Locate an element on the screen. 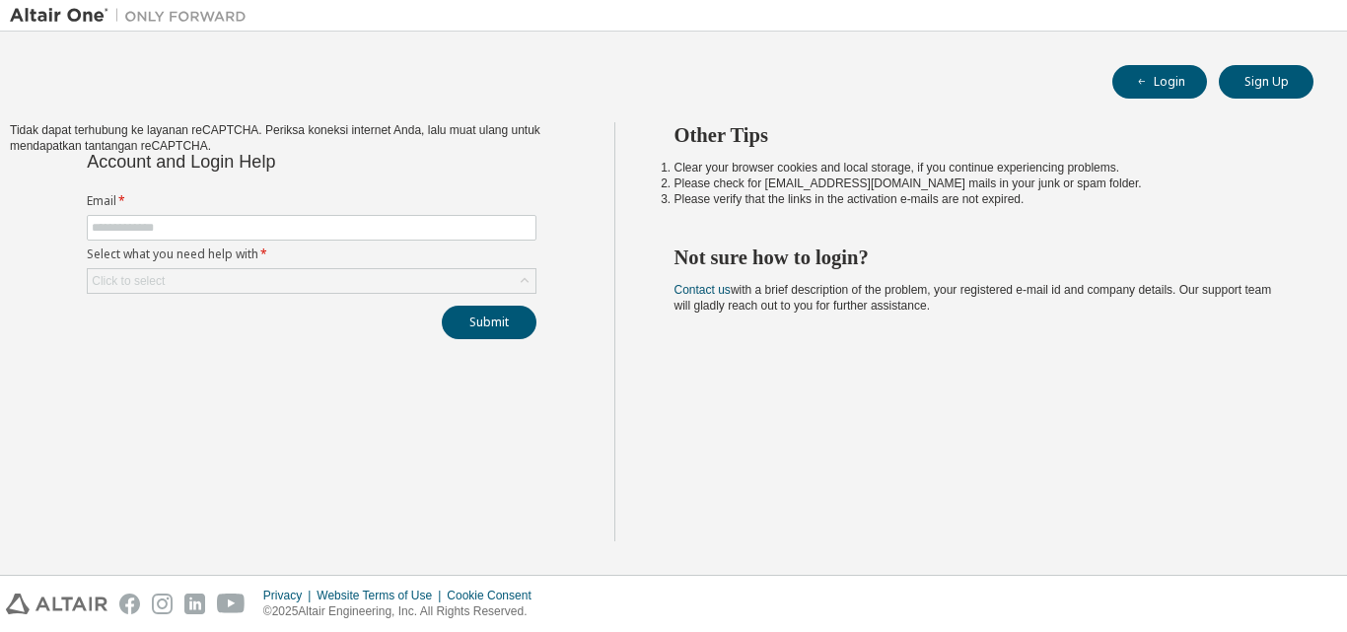 This screenshot has height=632, width=1347. li: Please verify that the links in the activation e-mails are not expired. is located at coordinates (977, 199).